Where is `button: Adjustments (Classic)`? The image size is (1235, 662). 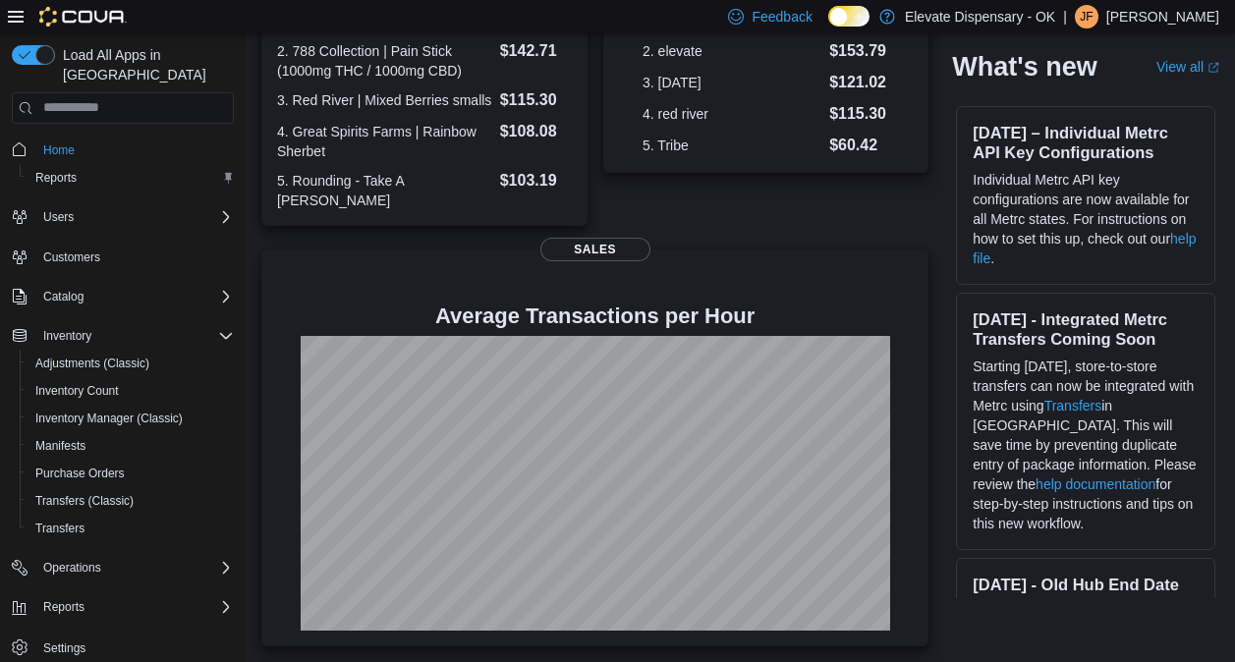 button: Adjustments (Classic) is located at coordinates (131, 364).